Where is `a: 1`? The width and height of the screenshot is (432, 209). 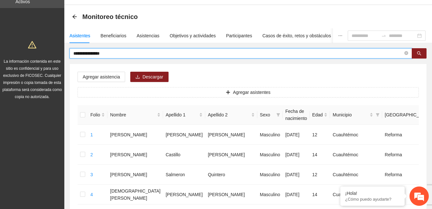
a: 1 is located at coordinates (92, 135).